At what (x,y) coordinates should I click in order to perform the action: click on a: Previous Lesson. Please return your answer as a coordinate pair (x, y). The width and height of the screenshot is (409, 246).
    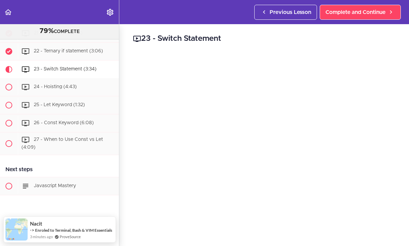
    Looking at the image, I should click on (285, 12).